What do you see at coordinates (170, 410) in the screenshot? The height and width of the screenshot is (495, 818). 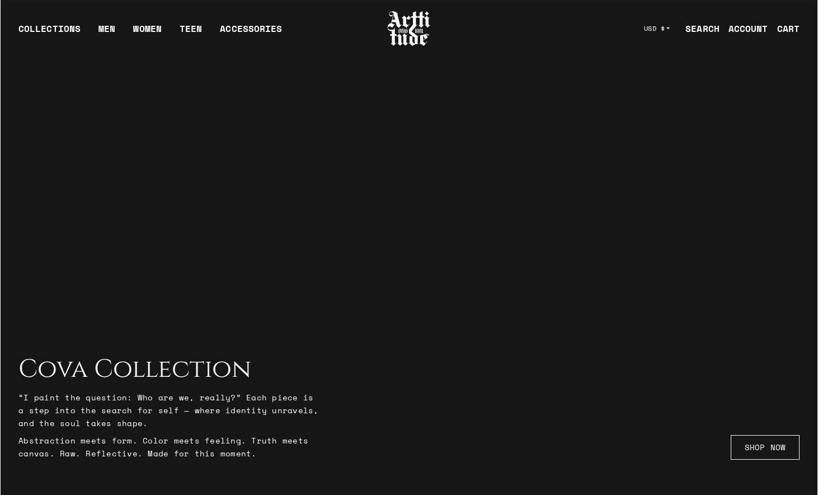 I see `p: “I paint the question: Who are we, really?” Each piece is a step into the search for self — where...` at bounding box center [170, 410].